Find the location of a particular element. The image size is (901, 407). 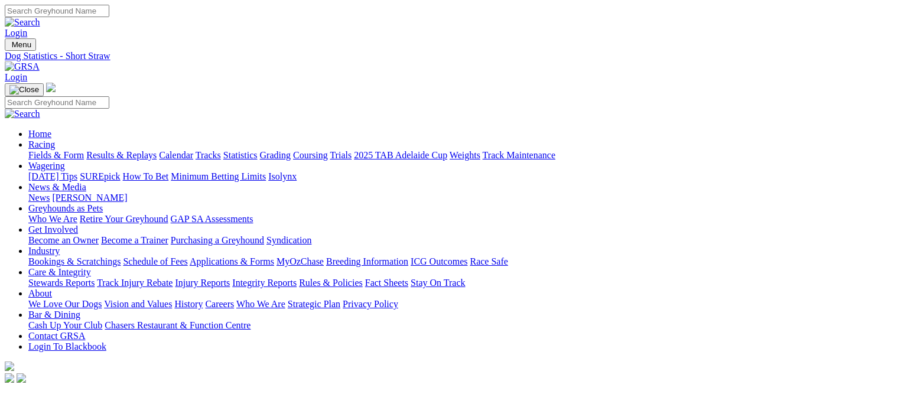

a: News is located at coordinates (39, 197).